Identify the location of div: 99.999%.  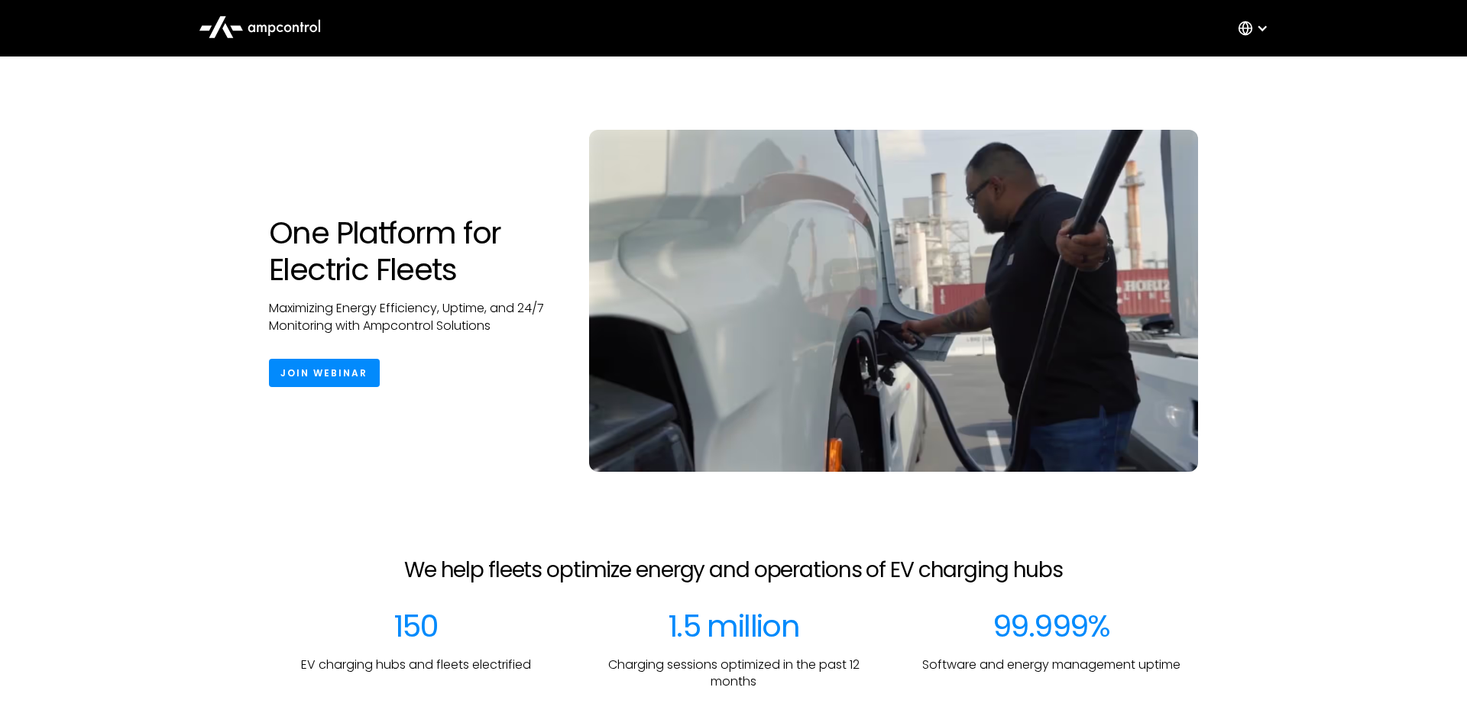
(1051, 626).